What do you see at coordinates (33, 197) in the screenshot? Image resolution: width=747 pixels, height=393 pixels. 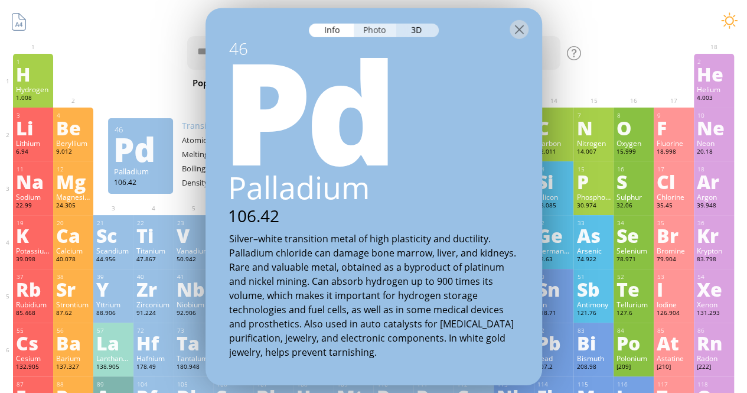 I see `div: Sodium` at bounding box center [33, 197].